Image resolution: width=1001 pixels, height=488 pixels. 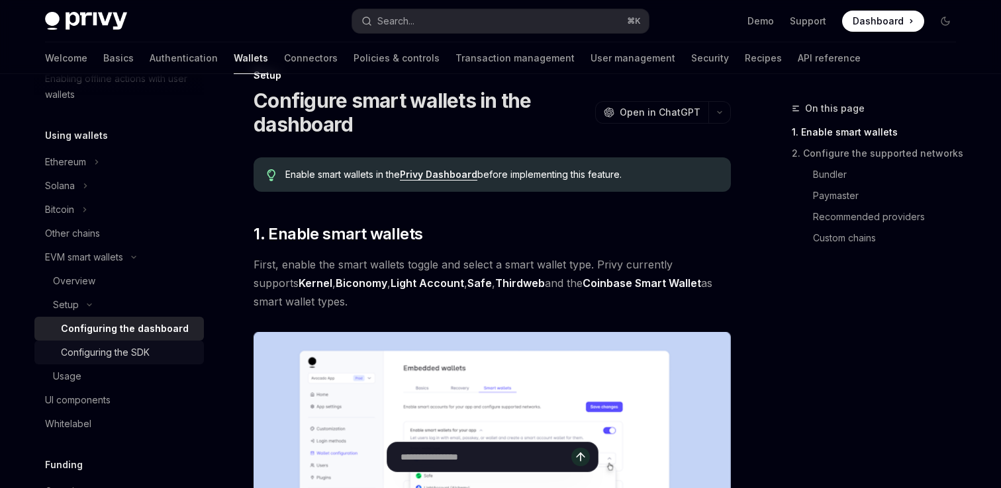 What do you see at coordinates (183, 58) in the screenshot?
I see `a: Authentication` at bounding box center [183, 58].